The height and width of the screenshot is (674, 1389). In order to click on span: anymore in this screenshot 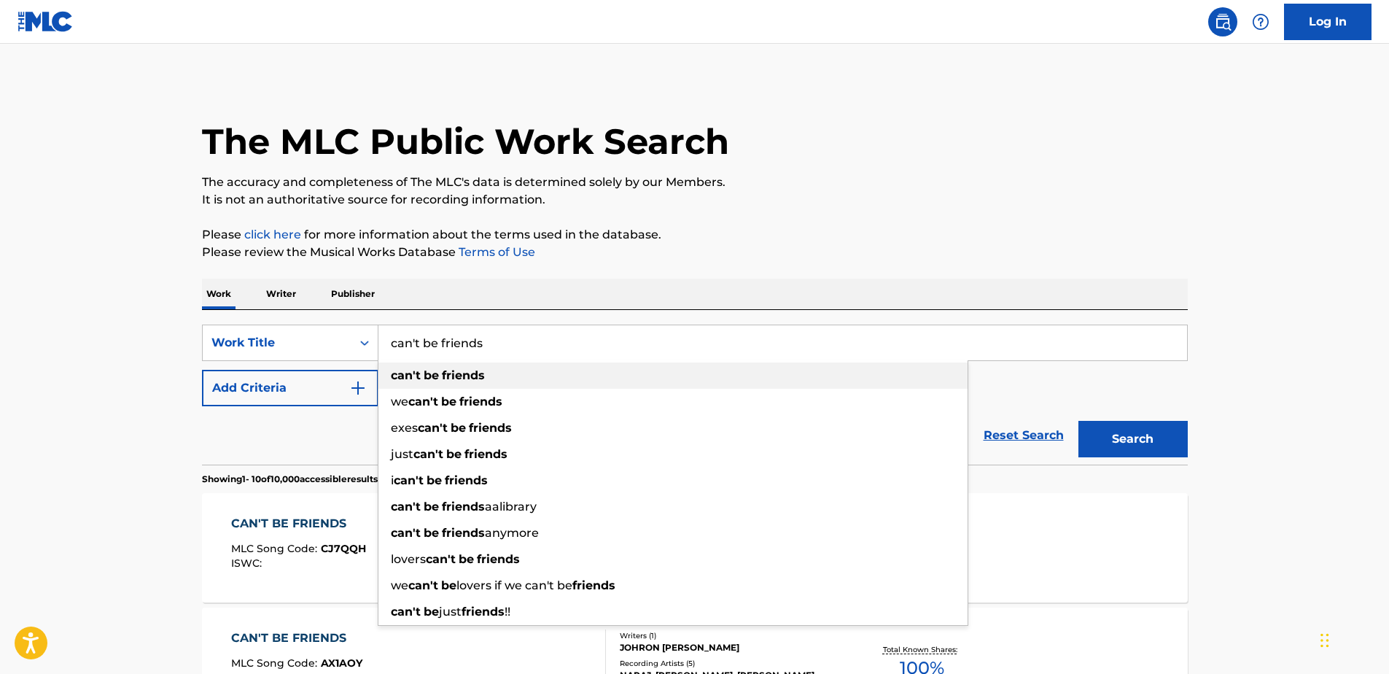, I will do `click(512, 532)`.